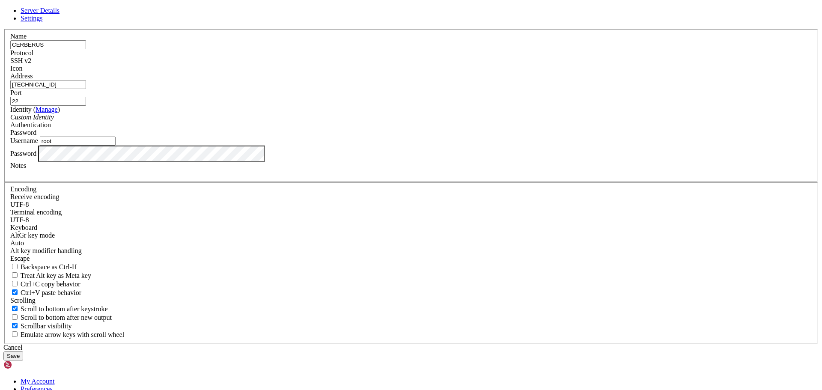 Image resolution: width=822 pixels, height=390 pixels. What do you see at coordinates (15, 308) in the screenshot?
I see `input: Scroll to bottom after keystroke` at bounding box center [15, 308].